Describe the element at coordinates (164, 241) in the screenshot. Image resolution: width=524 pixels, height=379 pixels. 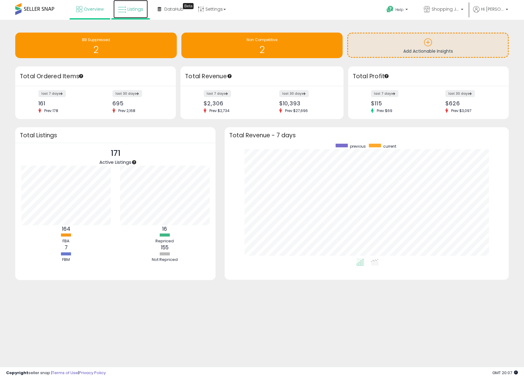
I see `div: Repriced` at that location.